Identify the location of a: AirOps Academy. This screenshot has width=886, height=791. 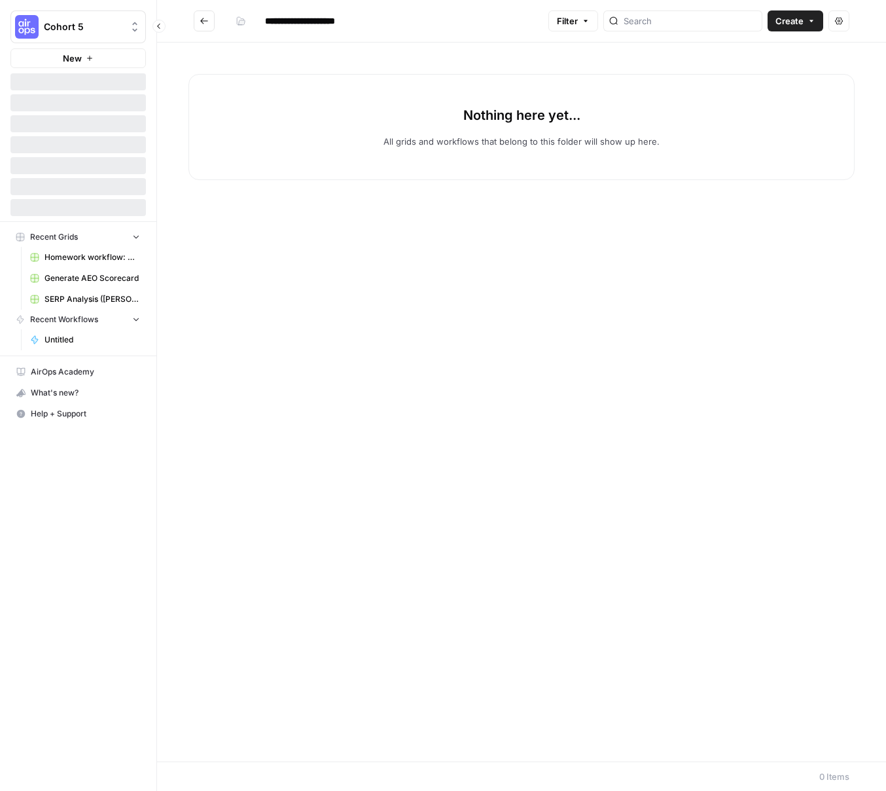
(78, 372).